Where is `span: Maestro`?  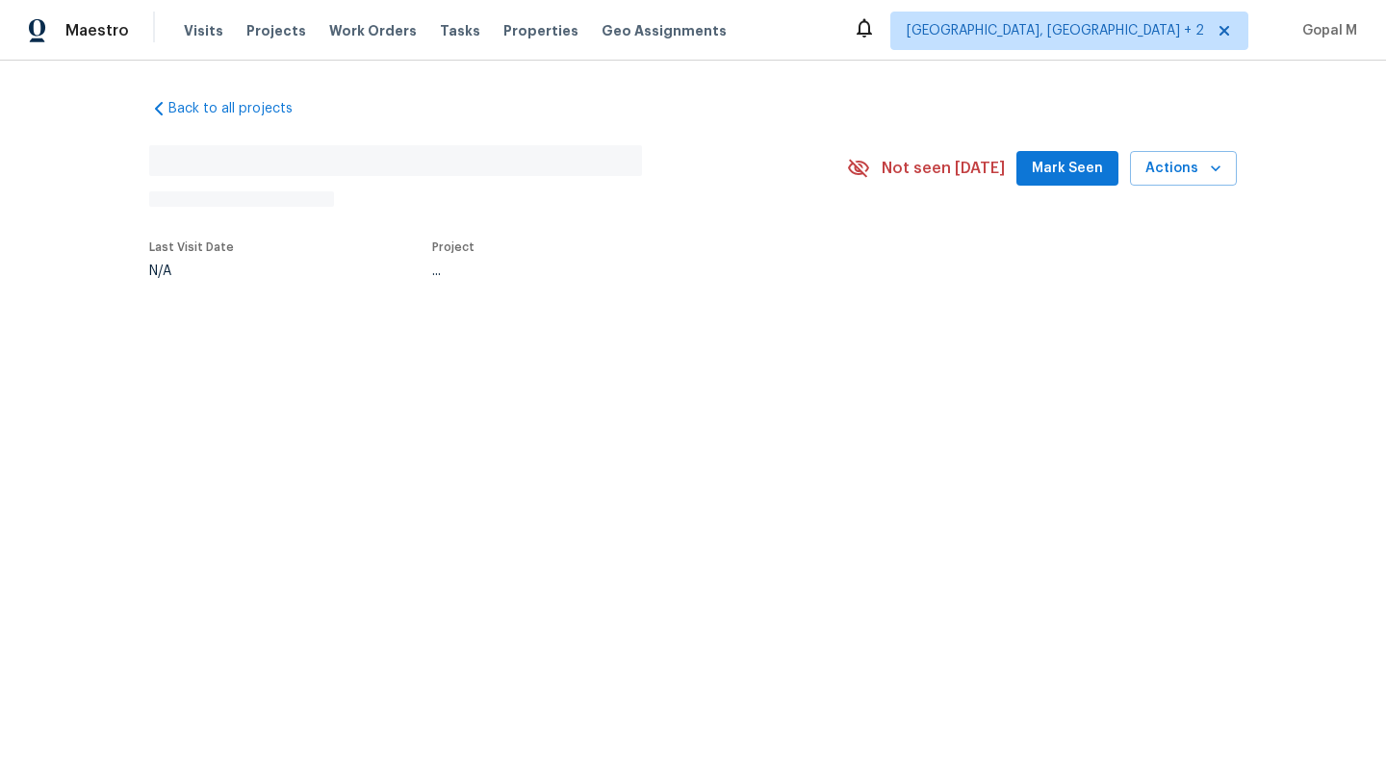
span: Maestro is located at coordinates (97, 31).